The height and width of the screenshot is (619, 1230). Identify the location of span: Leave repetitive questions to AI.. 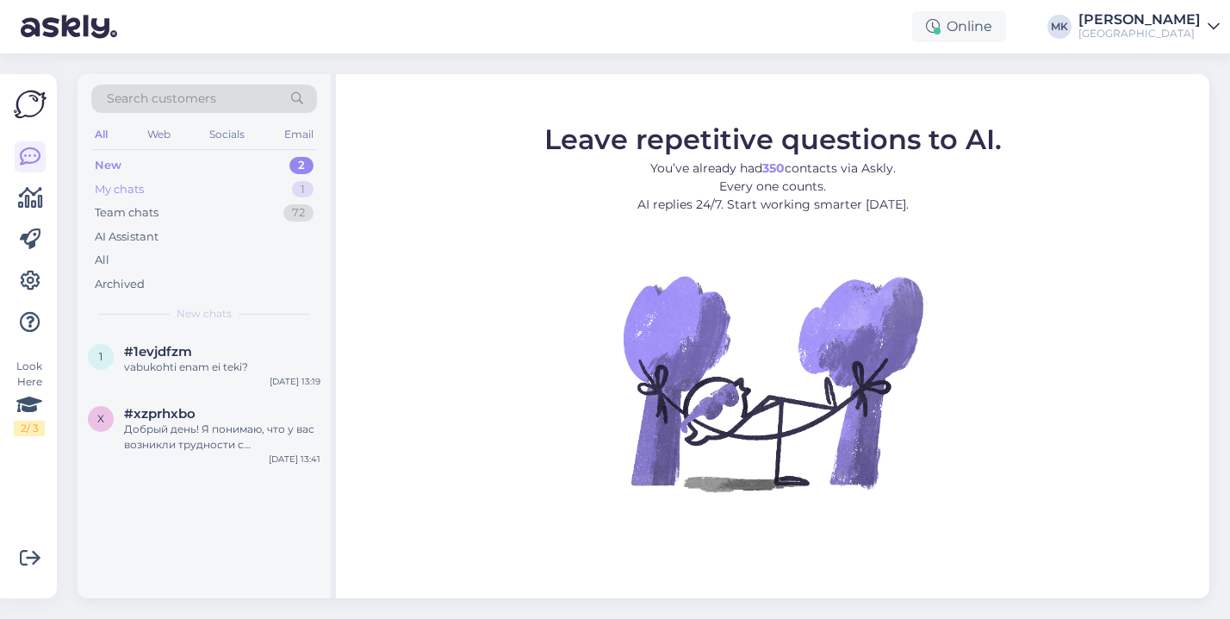
(773, 139).